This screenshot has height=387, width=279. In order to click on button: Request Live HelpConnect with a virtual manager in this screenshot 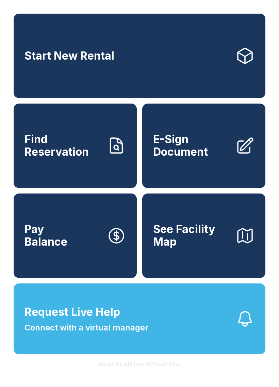, I will do `click(140, 319)`.